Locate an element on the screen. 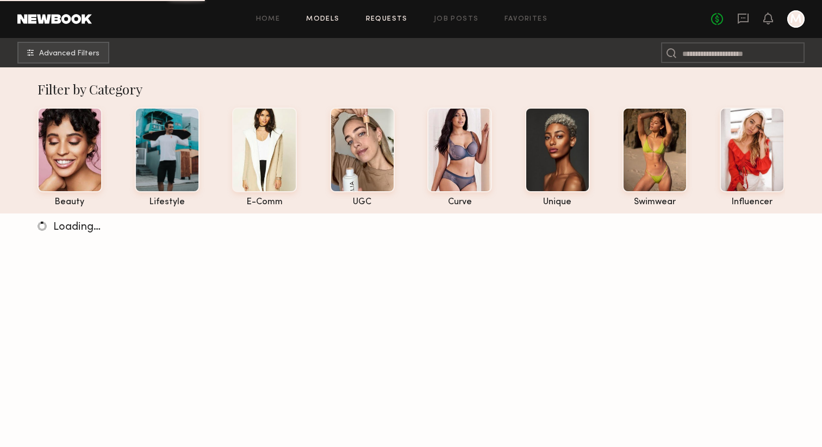  div: lifestyle is located at coordinates (167, 202).